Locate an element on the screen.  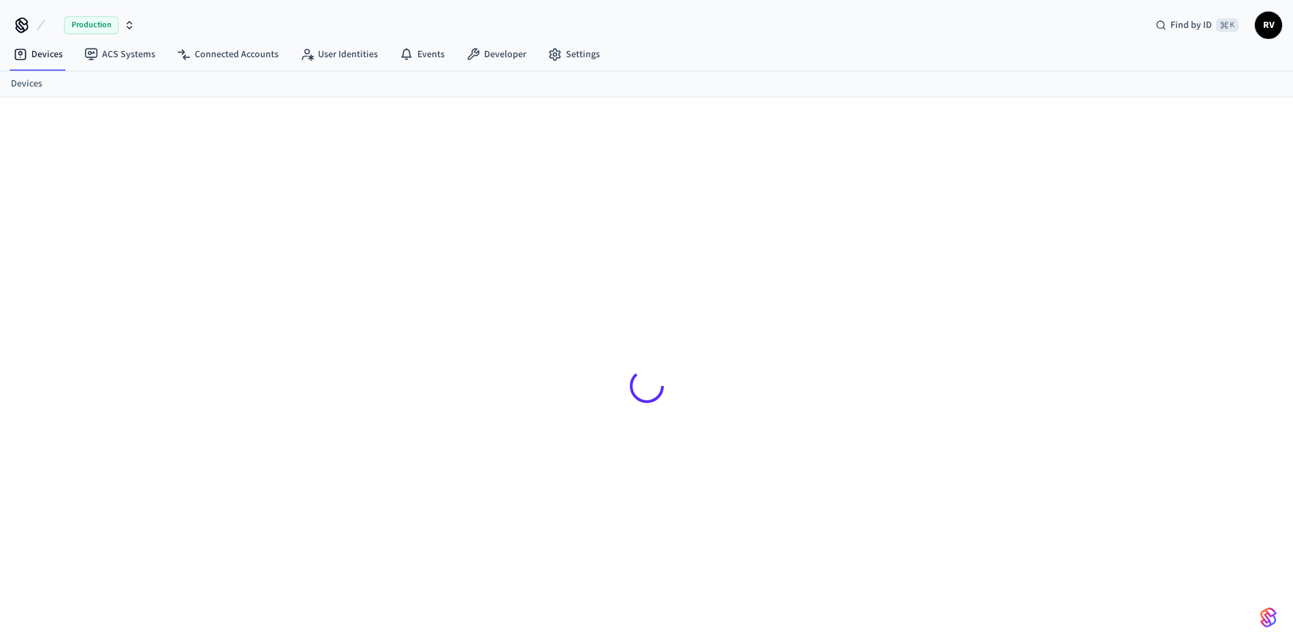
a: Connected Accounts is located at coordinates (227, 54).